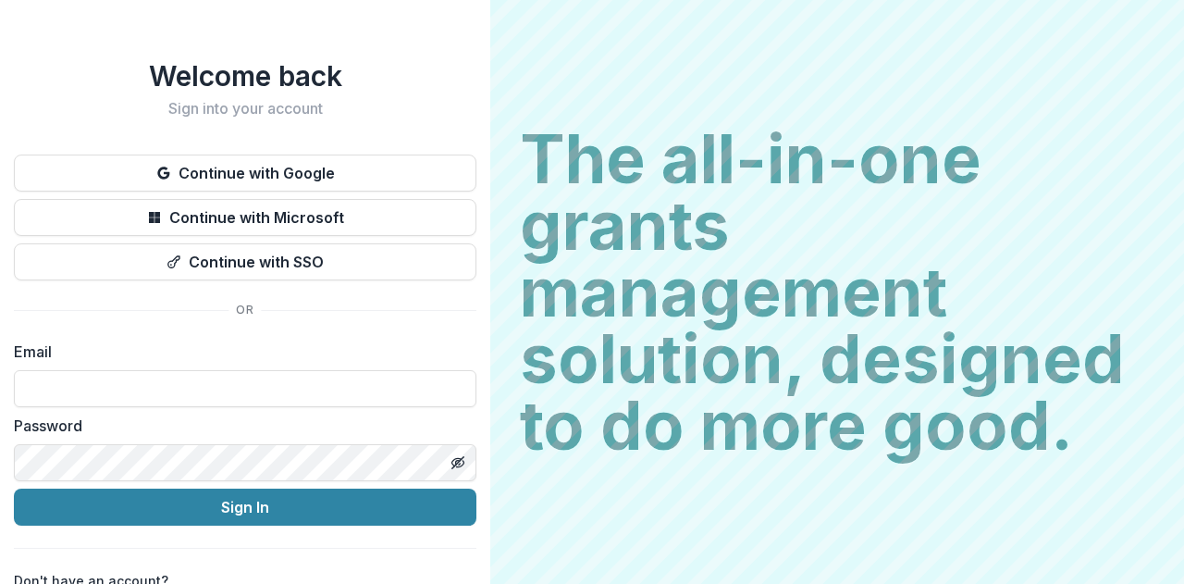 This screenshot has width=1184, height=584. I want to click on button: Continue with Google, so click(245, 173).